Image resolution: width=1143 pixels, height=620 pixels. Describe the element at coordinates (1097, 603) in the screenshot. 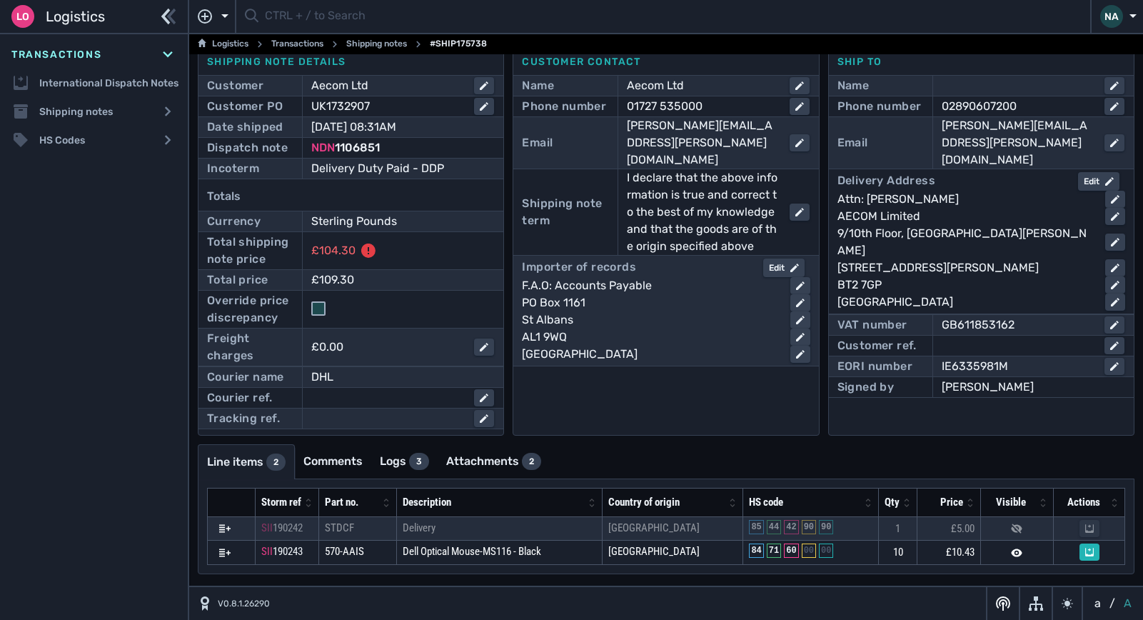

I see `button: a` at that location.